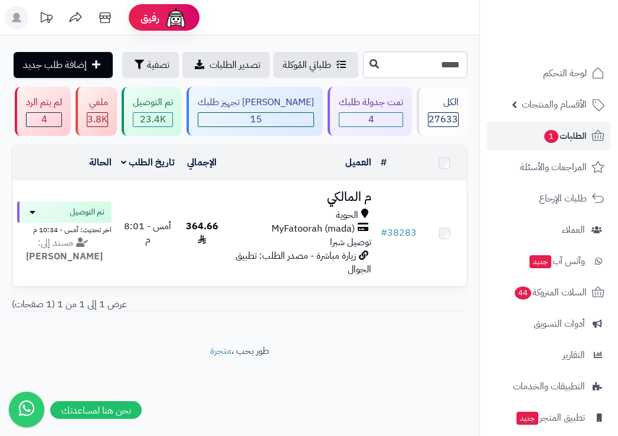 This screenshot has height=436, width=618. I want to click on span: طلباتي المُوكلة, so click(307, 65).